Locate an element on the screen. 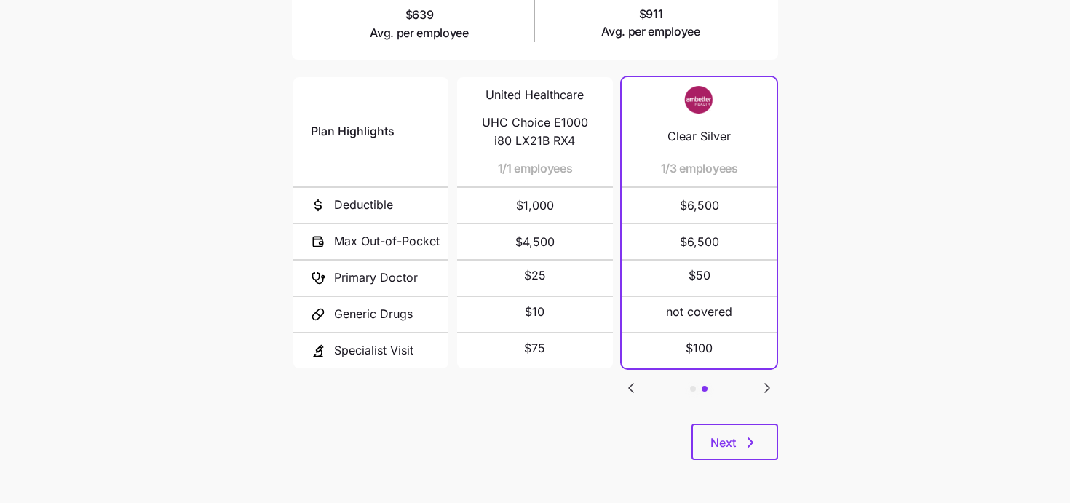  span: $100 is located at coordinates (699, 348).